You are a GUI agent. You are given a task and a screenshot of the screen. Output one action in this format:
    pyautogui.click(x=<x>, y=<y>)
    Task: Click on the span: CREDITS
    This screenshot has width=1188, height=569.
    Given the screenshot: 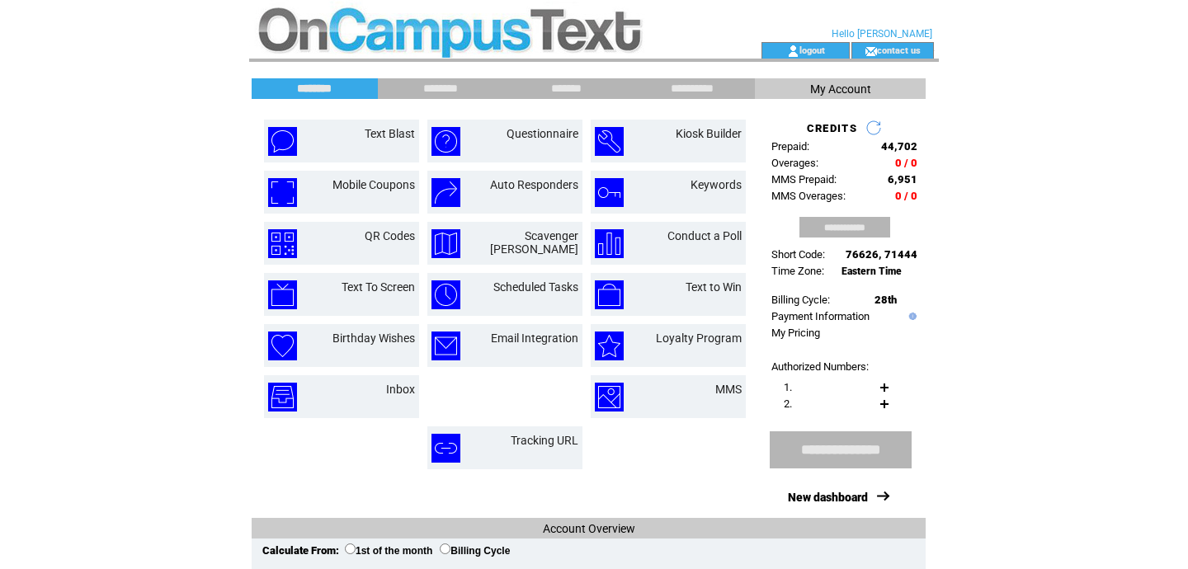 What is the action you would take?
    pyautogui.click(x=832, y=128)
    